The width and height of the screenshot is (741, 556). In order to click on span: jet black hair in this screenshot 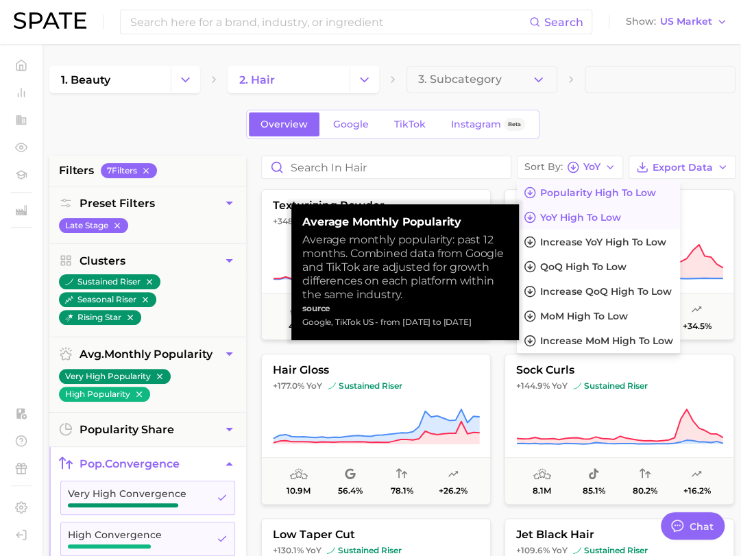, I will do `click(619, 534)`.